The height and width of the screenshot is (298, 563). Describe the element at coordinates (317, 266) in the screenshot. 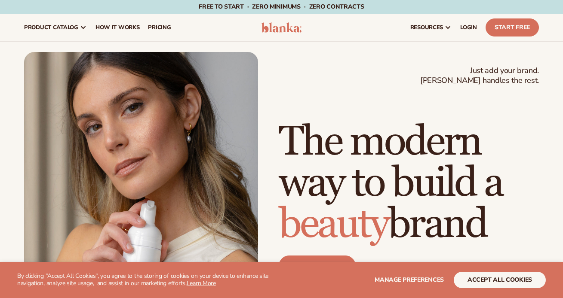

I see `a: Start free` at that location.